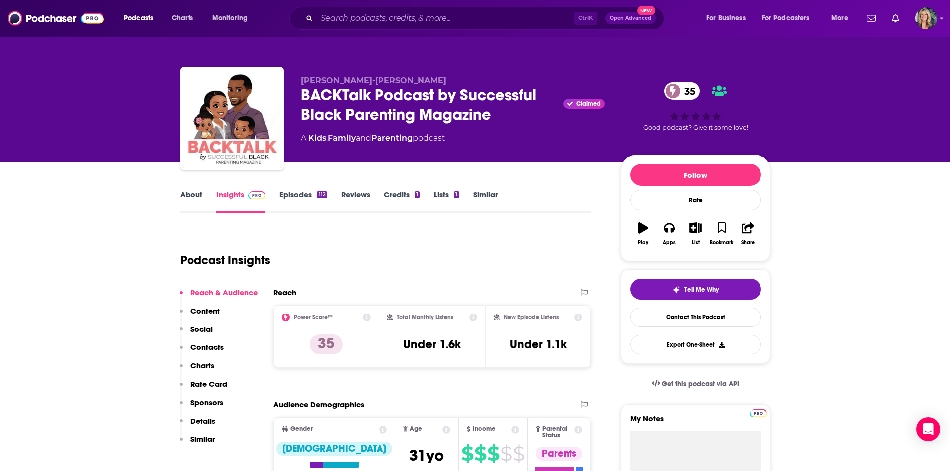  What do you see at coordinates (682, 91) in the screenshot?
I see `a: 35` at bounding box center [682, 91].